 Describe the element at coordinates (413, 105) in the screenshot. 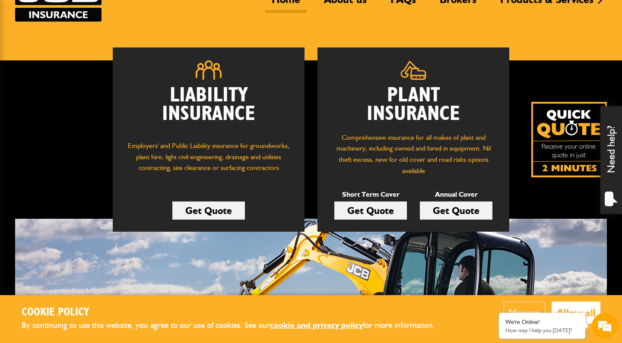

I see `h2: Plant Insurance` at that location.